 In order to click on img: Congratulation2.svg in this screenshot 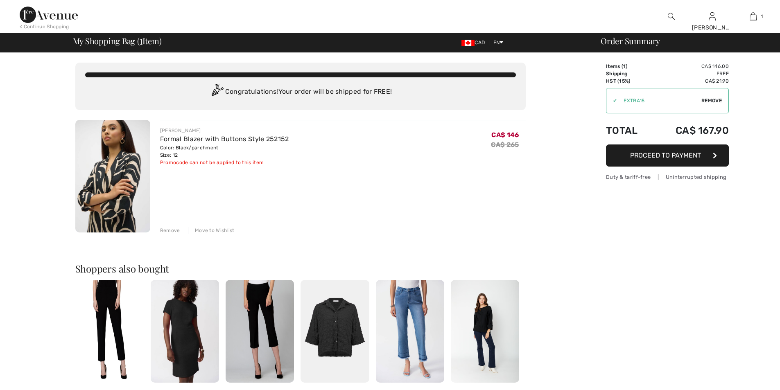, I will do `click(217, 92)`.